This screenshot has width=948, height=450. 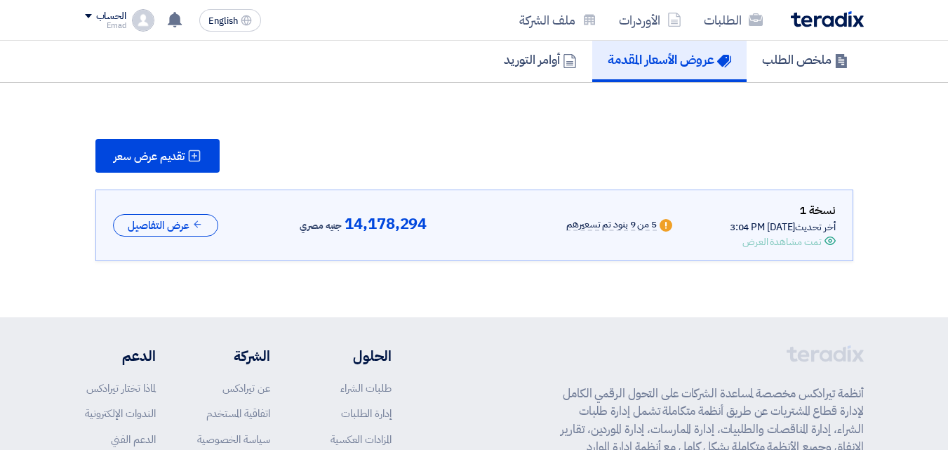 What do you see at coordinates (385, 224) in the screenshot?
I see `span: 14,178,294` at bounding box center [385, 224].